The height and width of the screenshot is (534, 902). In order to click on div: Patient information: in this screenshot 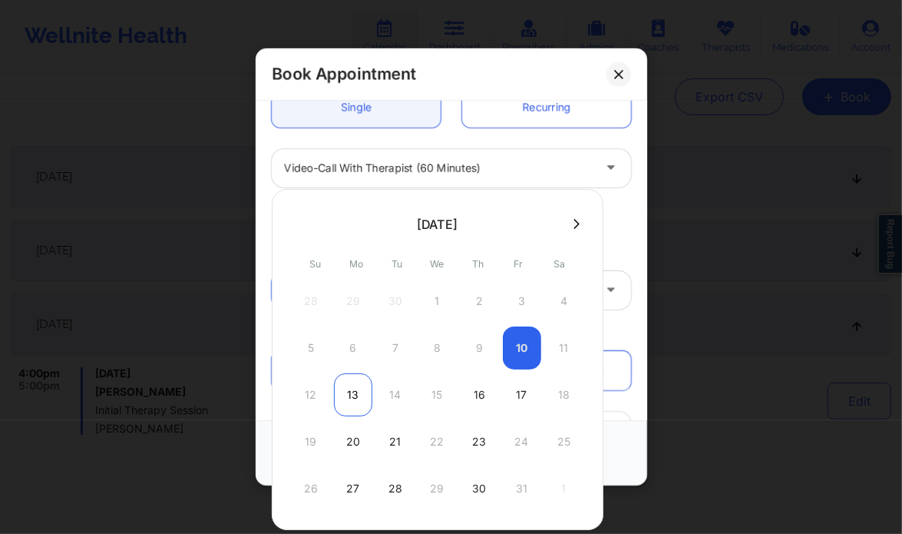, I will do `click(452, 333)`.